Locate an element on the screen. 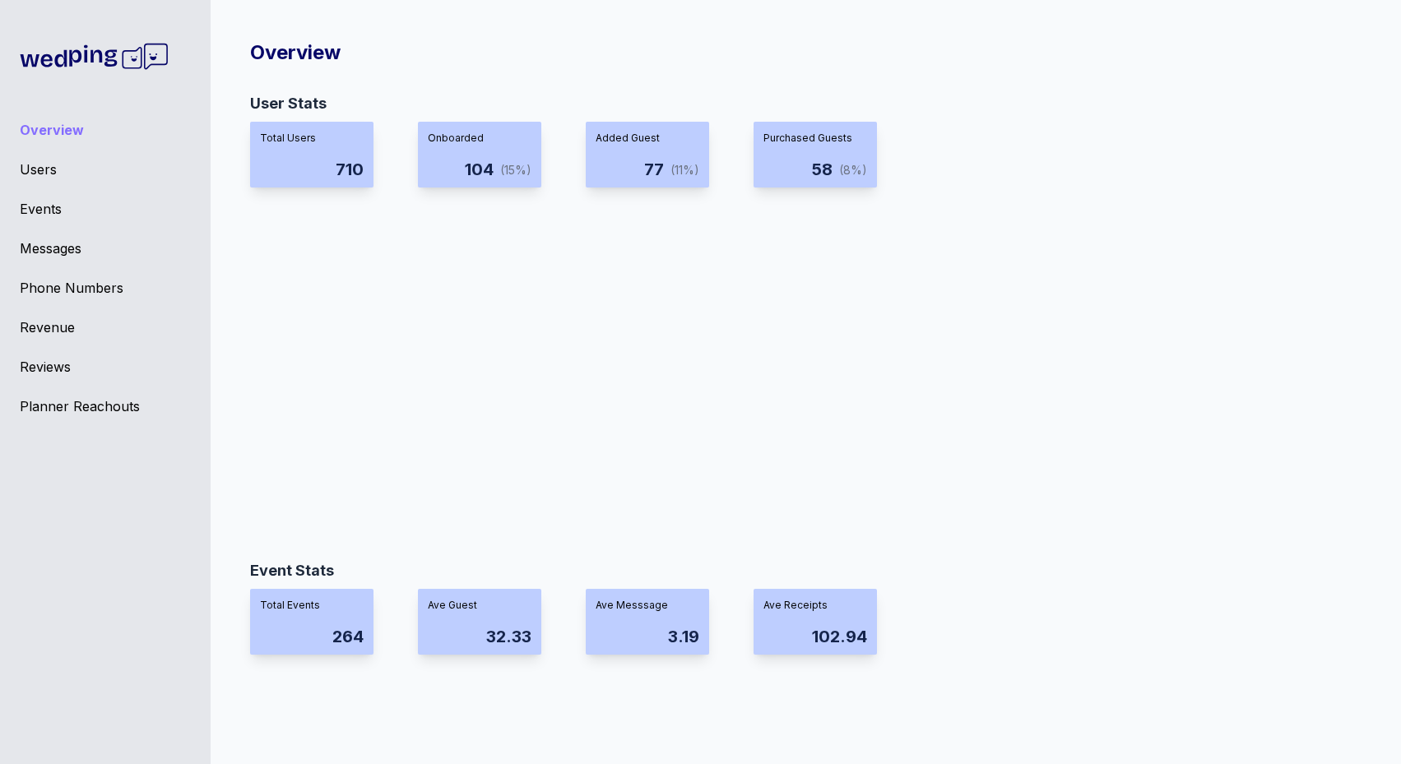  a: Overview is located at coordinates (105, 130).